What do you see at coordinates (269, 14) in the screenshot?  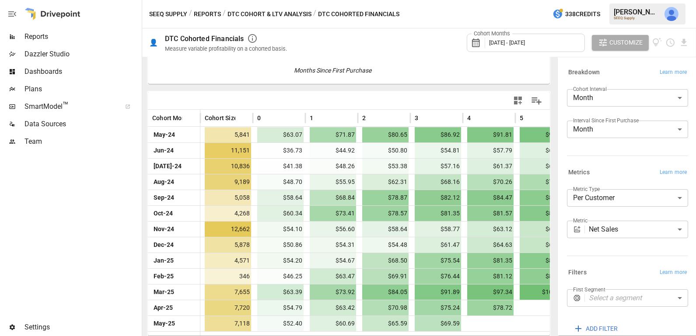 I see `button: DTC Cohort & LTV Analysis` at bounding box center [269, 14].